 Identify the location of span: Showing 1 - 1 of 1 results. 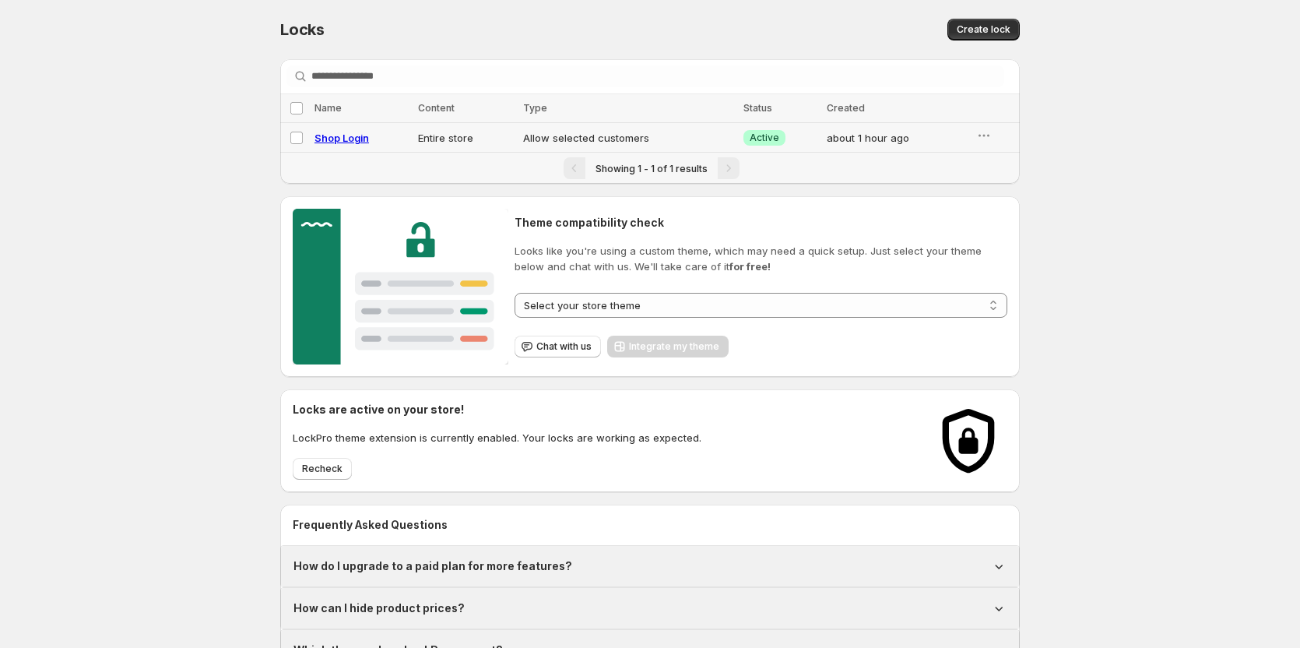
(651, 168).